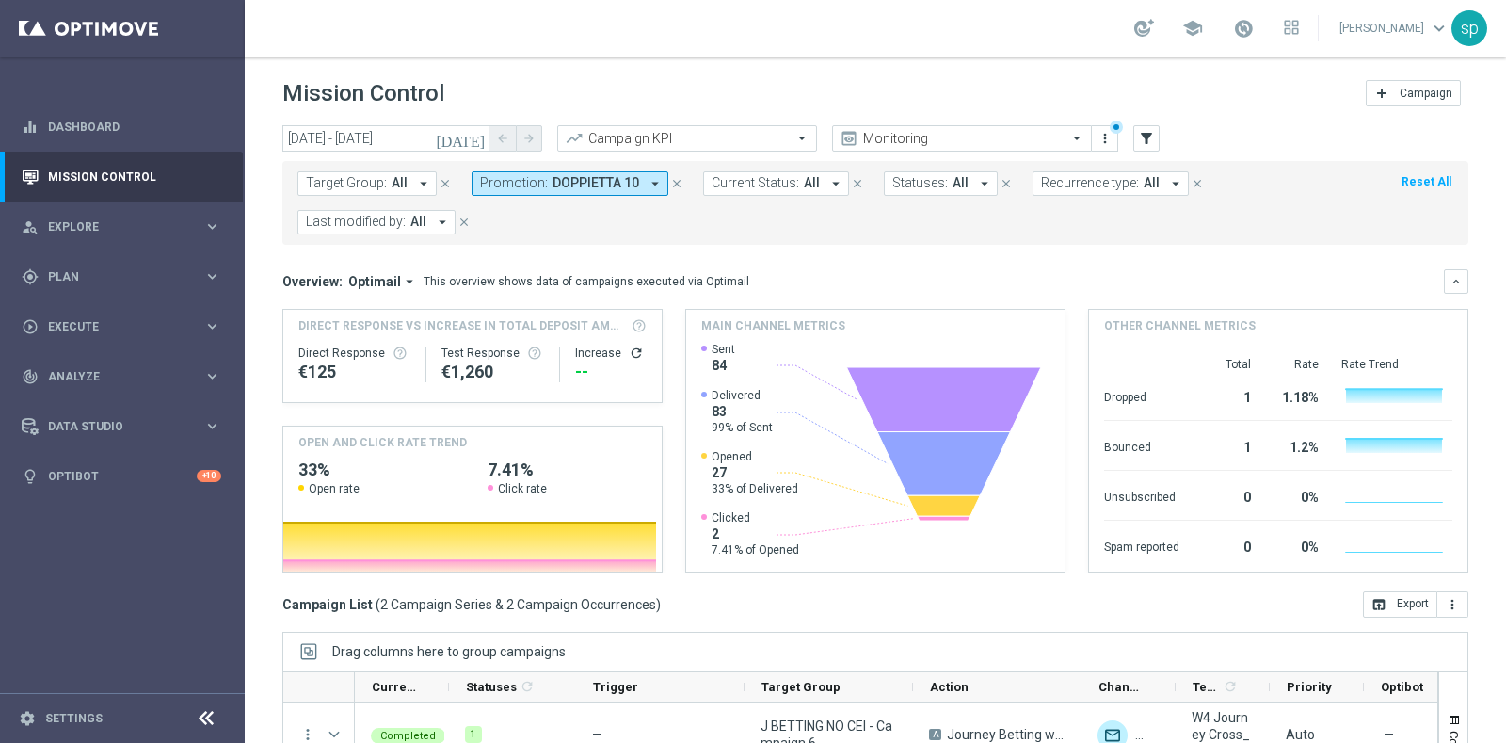  What do you see at coordinates (121, 476) in the screenshot?
I see `div: lightbulb Optibot +10` at bounding box center [121, 476].